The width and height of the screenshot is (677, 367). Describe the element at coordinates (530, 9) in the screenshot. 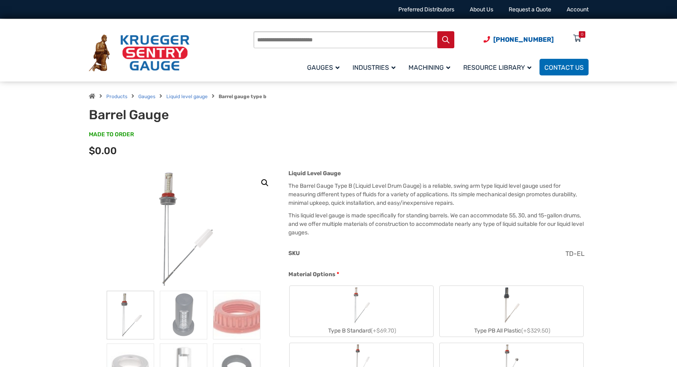

I see `a: Request a Quote` at that location.